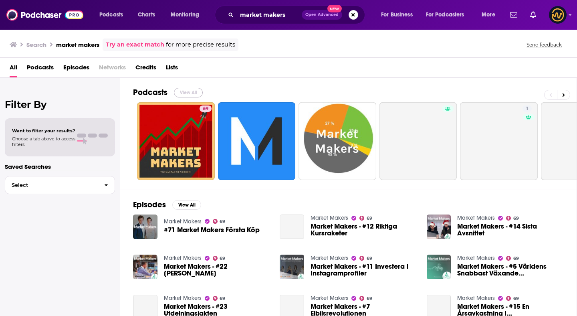 This screenshot has height=316, width=577. What do you see at coordinates (200, 44) in the screenshot?
I see `span: for more precise results` at bounding box center [200, 44].